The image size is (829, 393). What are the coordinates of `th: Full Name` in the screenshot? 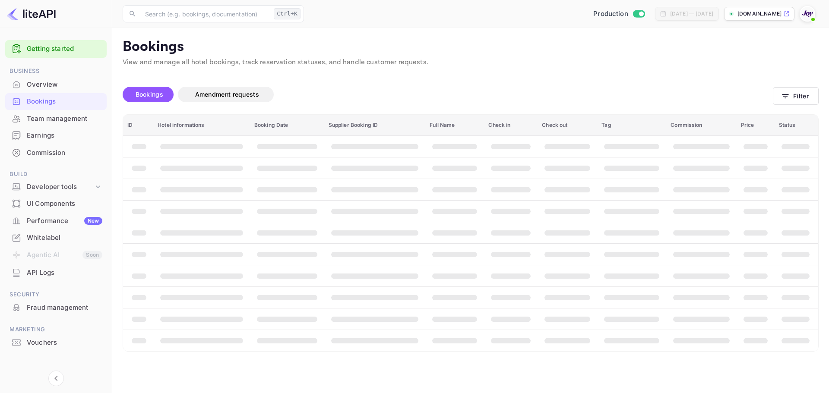 It's located at (455, 125).